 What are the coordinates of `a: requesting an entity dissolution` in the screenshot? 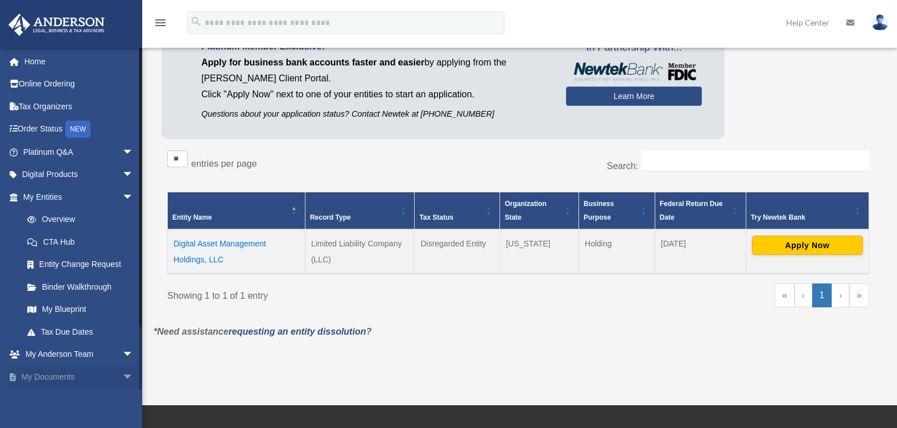 It's located at (297, 331).